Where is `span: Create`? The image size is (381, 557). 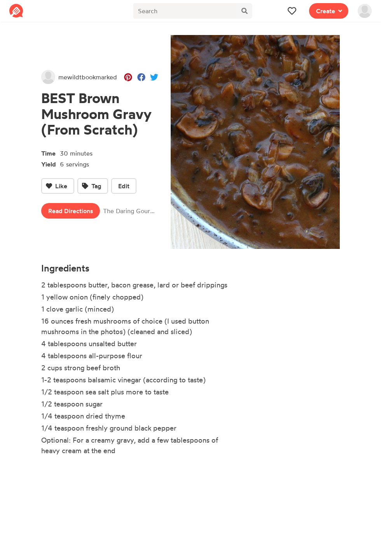
span: Create is located at coordinates (326, 11).